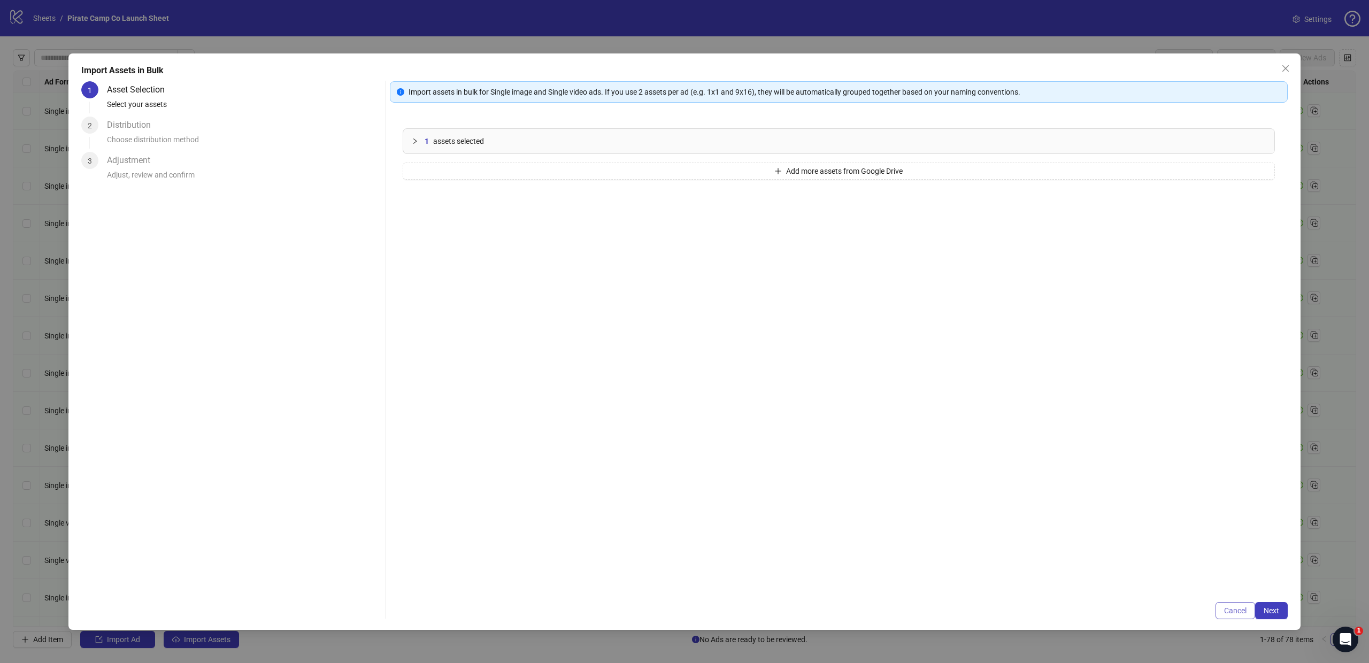 The image size is (1369, 663). I want to click on span: assets selected, so click(458, 141).